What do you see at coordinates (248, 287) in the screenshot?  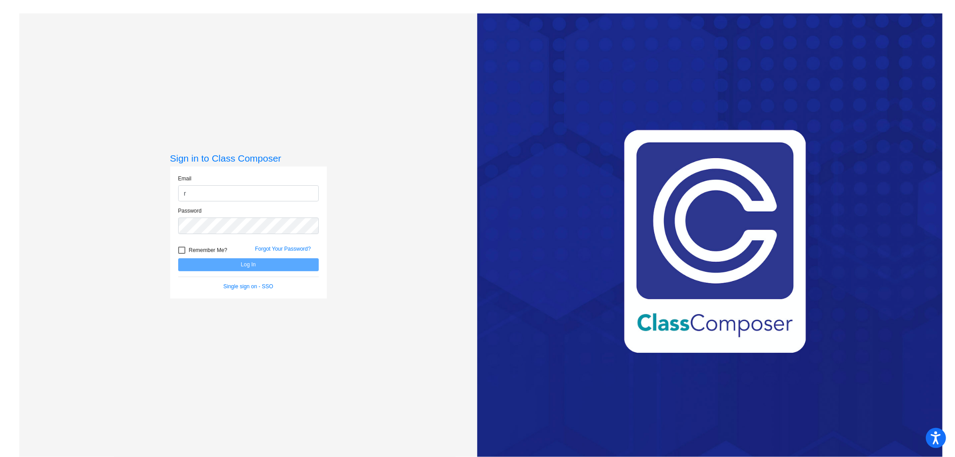 I see `a: Single sign on - SSO` at bounding box center [248, 287].